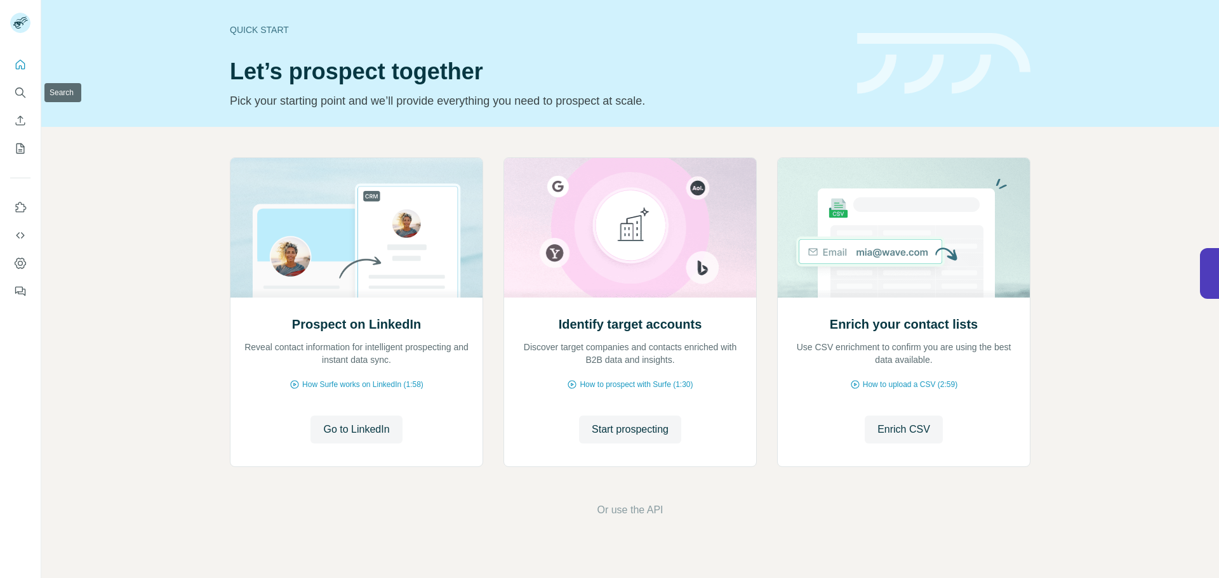  What do you see at coordinates (636, 385) in the screenshot?
I see `span: How to prospect with Surfe (1:30)` at bounding box center [636, 385].